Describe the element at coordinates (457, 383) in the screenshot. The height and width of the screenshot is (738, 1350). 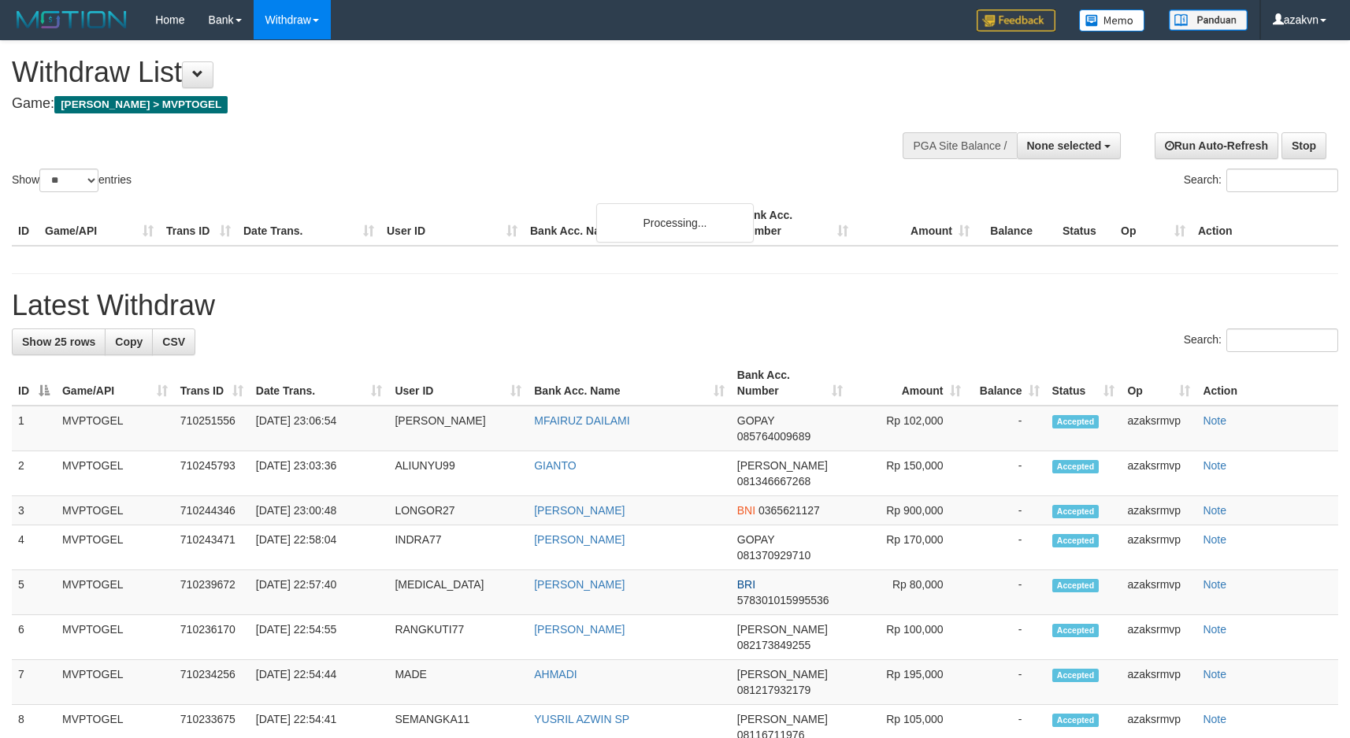
I see `th: User ID: activate to sort column ascending` at that location.